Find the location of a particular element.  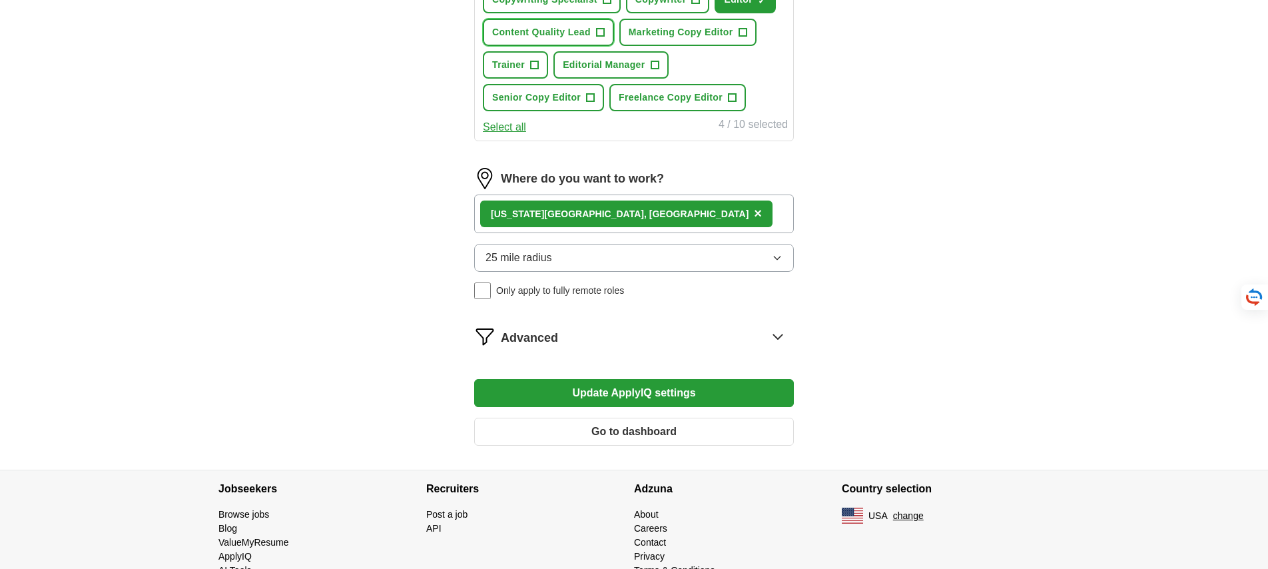

span: Advanced is located at coordinates (530, 338).